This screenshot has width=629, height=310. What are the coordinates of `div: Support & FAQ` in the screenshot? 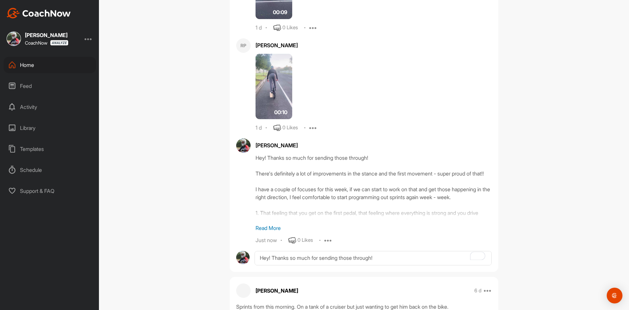 It's located at (50, 191).